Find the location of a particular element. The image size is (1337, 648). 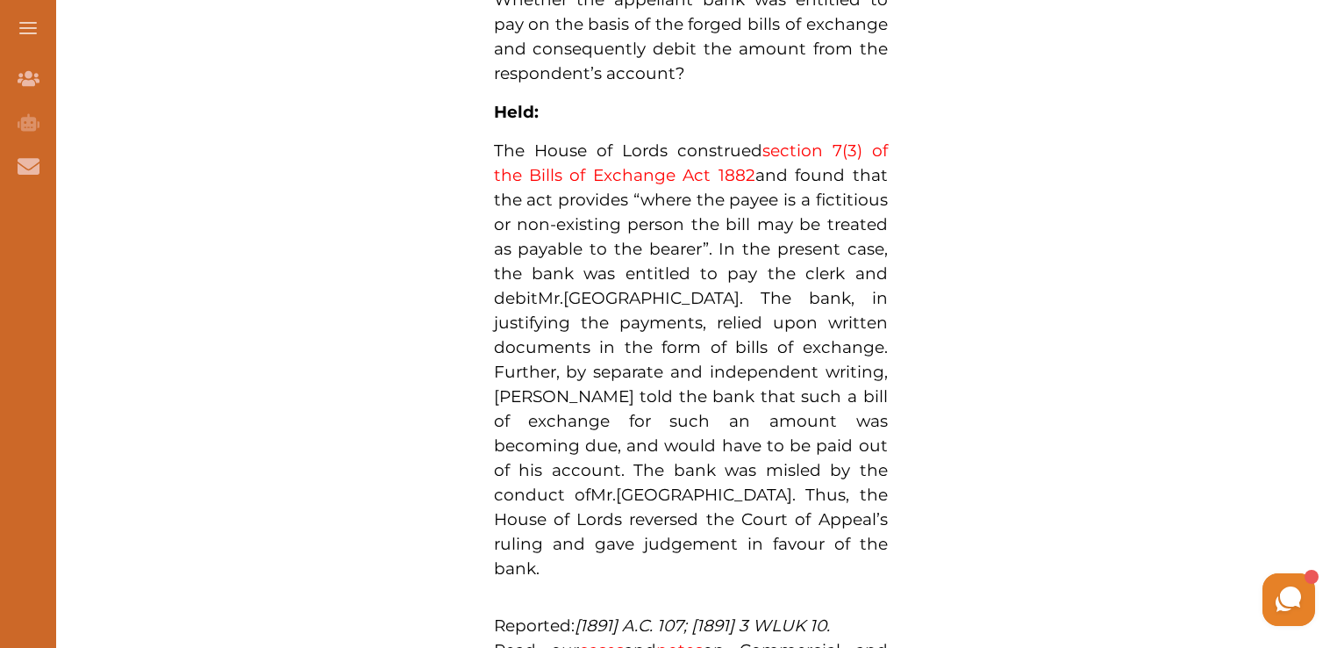

i: 1 is located at coordinates (396, 8).